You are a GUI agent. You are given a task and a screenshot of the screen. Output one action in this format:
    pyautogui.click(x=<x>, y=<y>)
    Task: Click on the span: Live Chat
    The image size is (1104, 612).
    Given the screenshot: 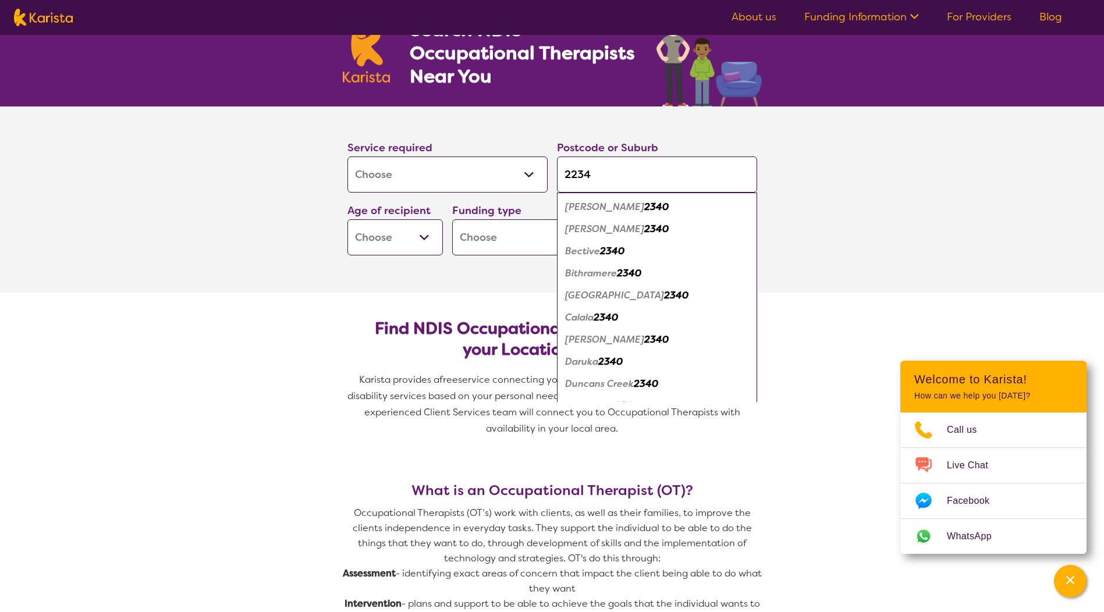 What is the action you would take?
    pyautogui.click(x=974, y=466)
    